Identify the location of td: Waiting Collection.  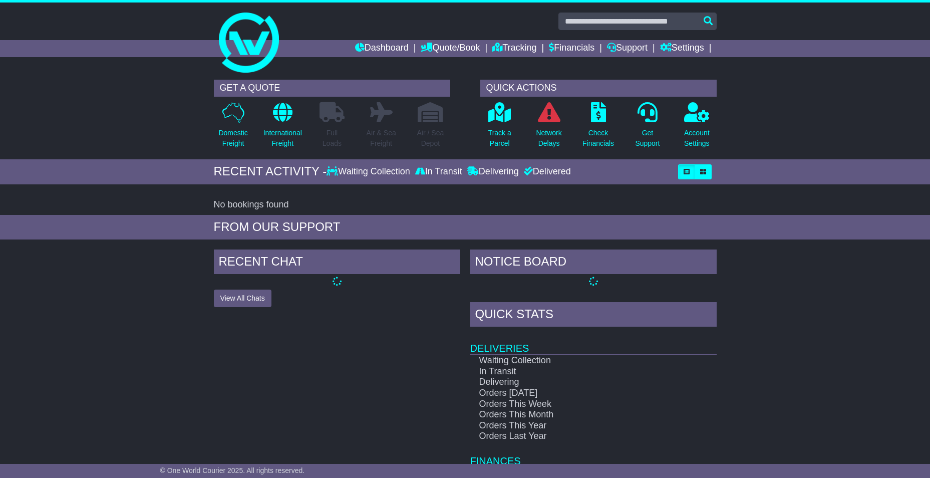
(576, 360).